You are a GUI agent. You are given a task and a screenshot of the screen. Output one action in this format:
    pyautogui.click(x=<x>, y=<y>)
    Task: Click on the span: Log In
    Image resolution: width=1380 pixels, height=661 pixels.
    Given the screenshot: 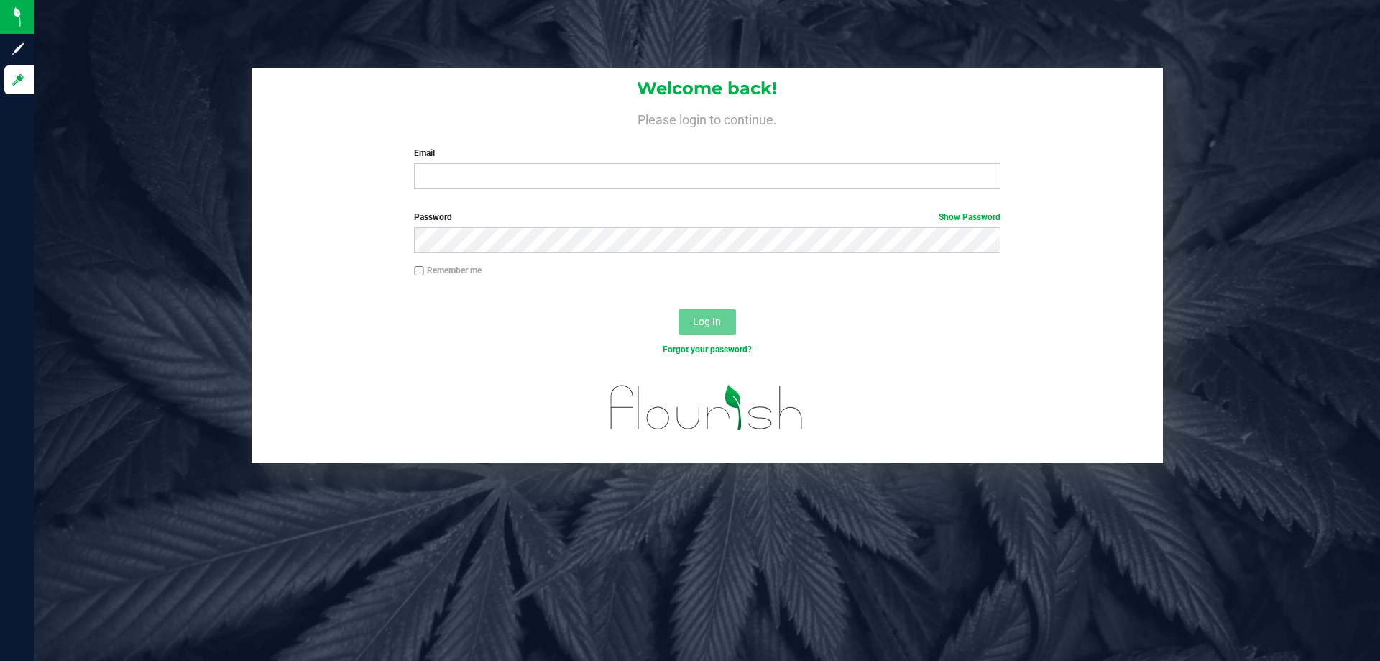 What is the action you would take?
    pyautogui.click(x=707, y=321)
    